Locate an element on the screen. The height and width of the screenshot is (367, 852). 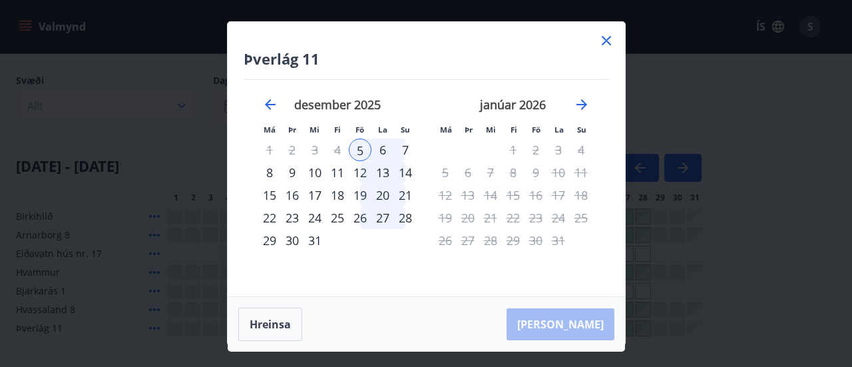
td: Not available. mánudagur, 12. janúar 2026 is located at coordinates (445, 195).